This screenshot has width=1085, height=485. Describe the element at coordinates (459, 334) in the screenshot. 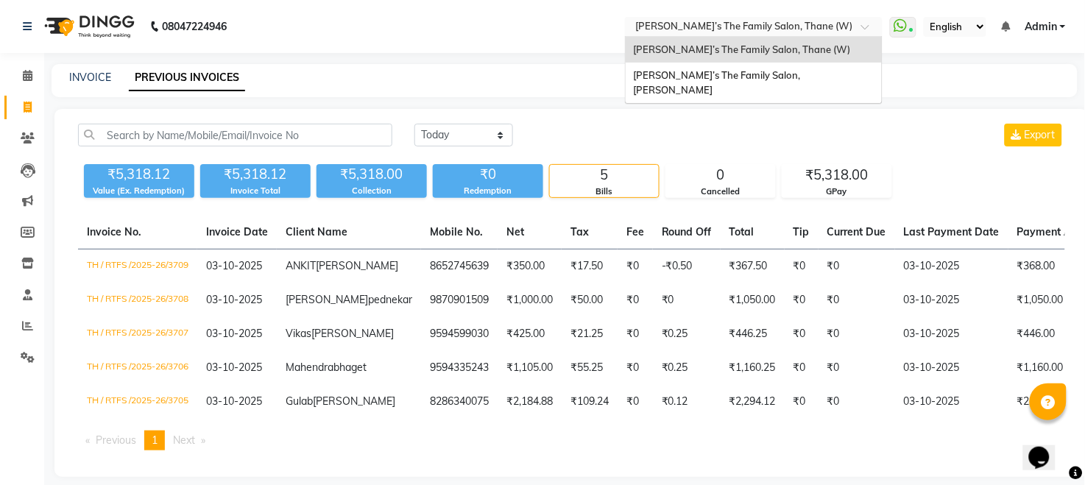

I see `td: 9594599030` at that location.